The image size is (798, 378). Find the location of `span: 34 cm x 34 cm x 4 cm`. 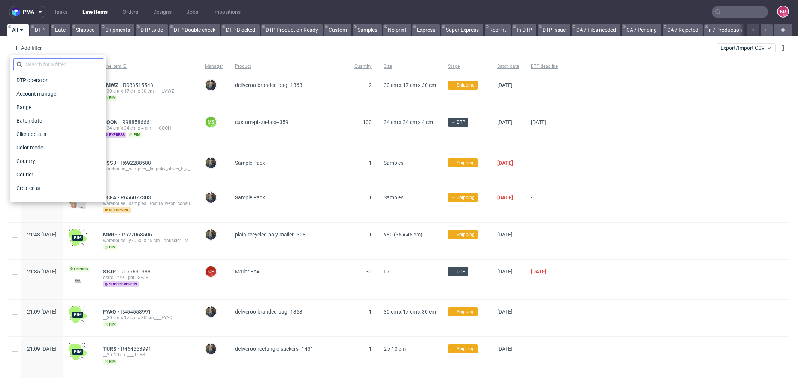

span: 34 cm x 34 cm x 4 cm is located at coordinates (409, 122).